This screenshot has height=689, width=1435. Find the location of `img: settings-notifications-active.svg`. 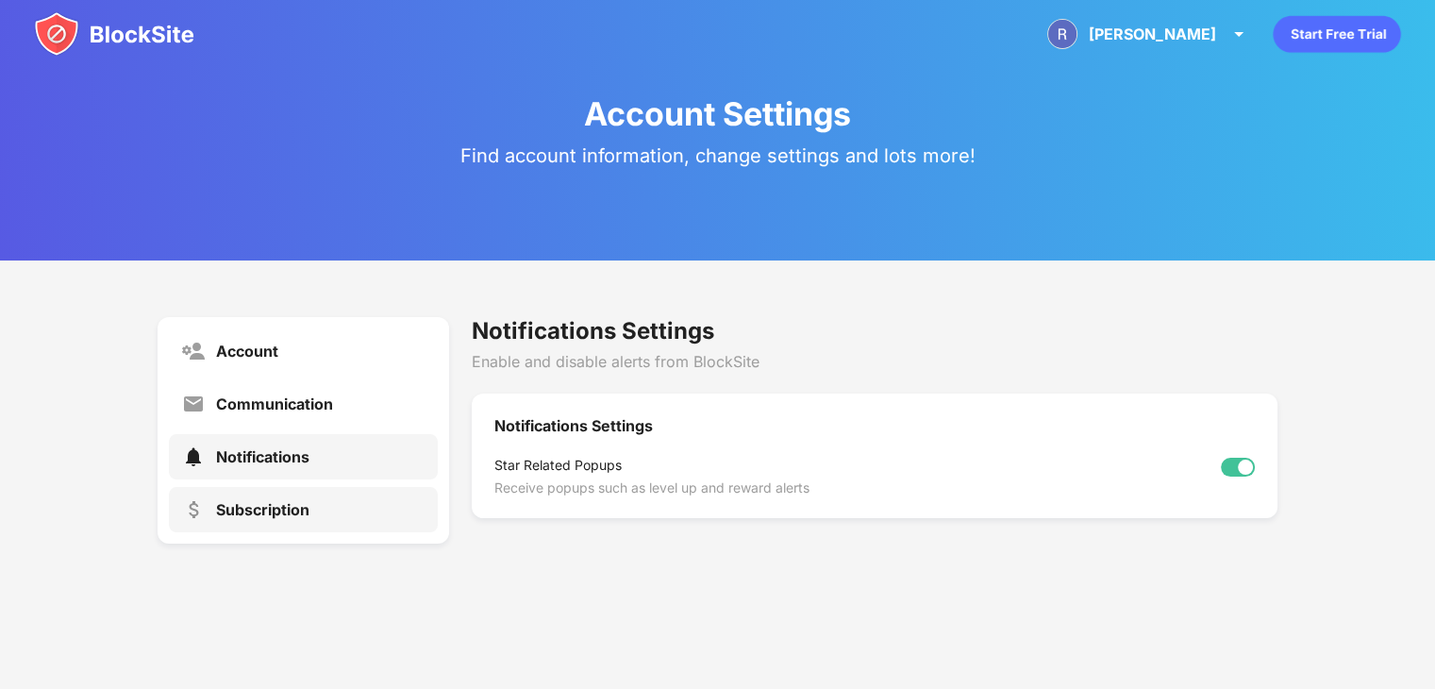

img: settings-notifications-active.svg is located at coordinates (193, 456).